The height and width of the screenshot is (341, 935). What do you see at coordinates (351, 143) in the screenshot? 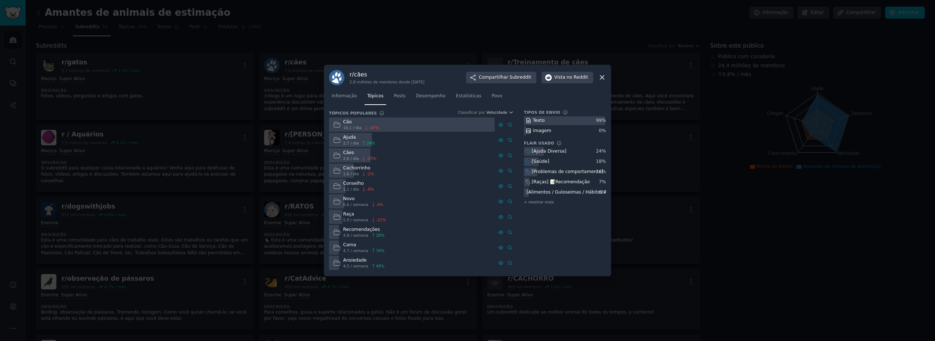
I see `span: 2,7 / dia` at bounding box center [351, 143].